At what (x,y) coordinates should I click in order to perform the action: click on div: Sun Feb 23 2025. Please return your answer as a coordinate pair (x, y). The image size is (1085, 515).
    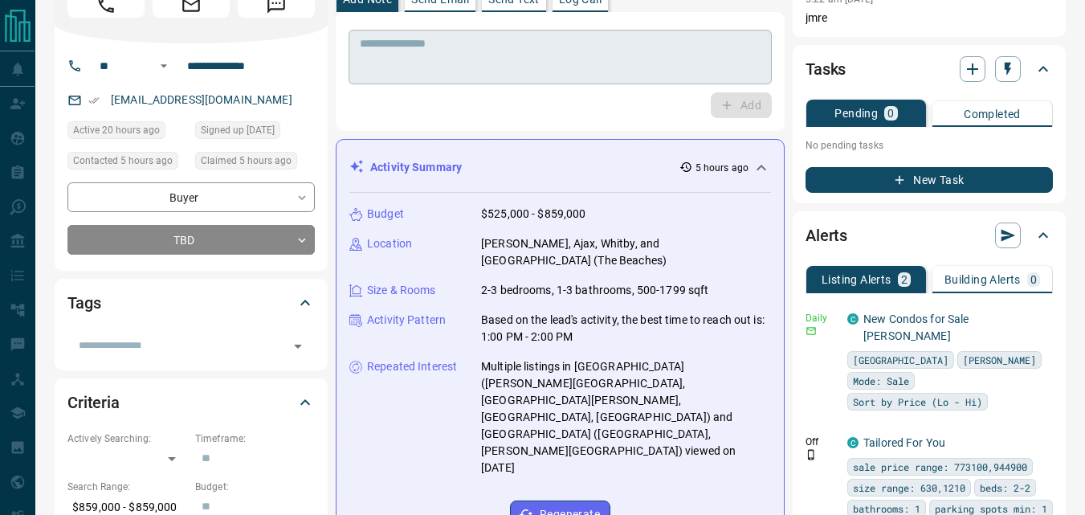
    Looking at the image, I should click on (255, 132).